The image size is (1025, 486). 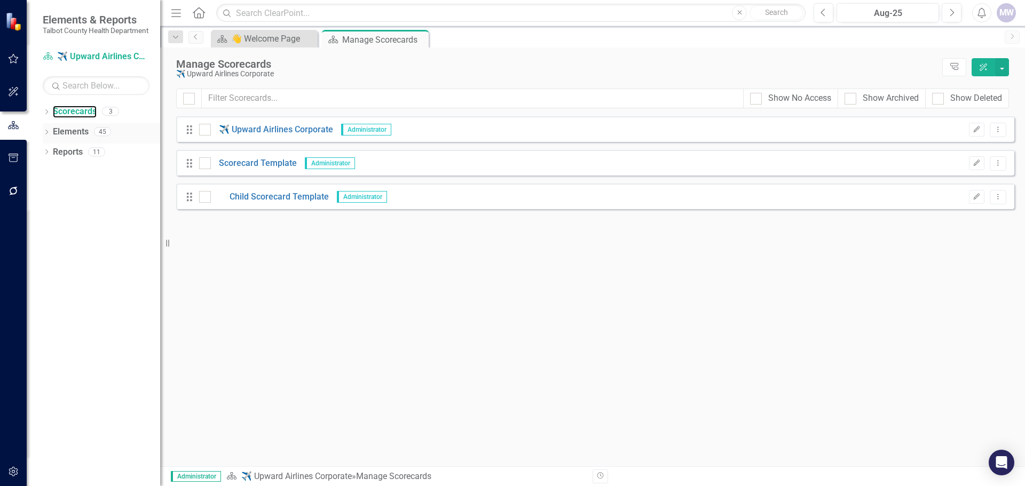 I want to click on a: Scorecards, so click(x=75, y=112).